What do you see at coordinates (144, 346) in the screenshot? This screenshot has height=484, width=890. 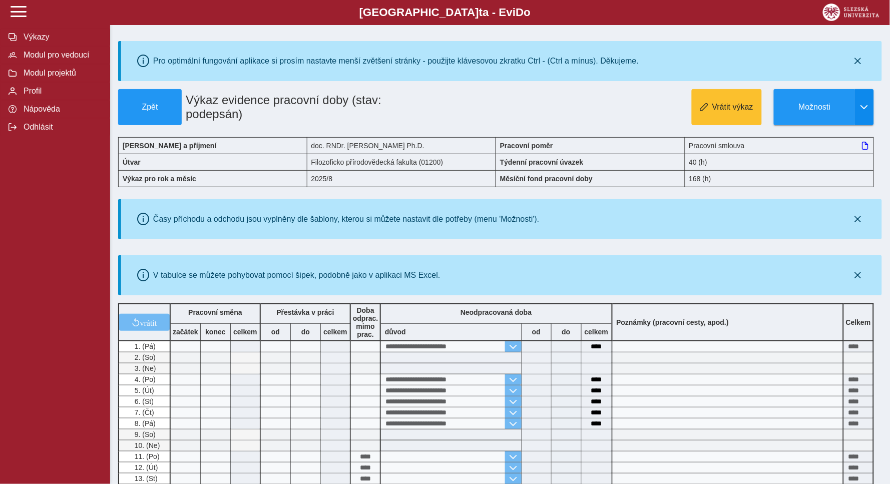 I see `span: 1. (Pá)` at bounding box center [144, 346].